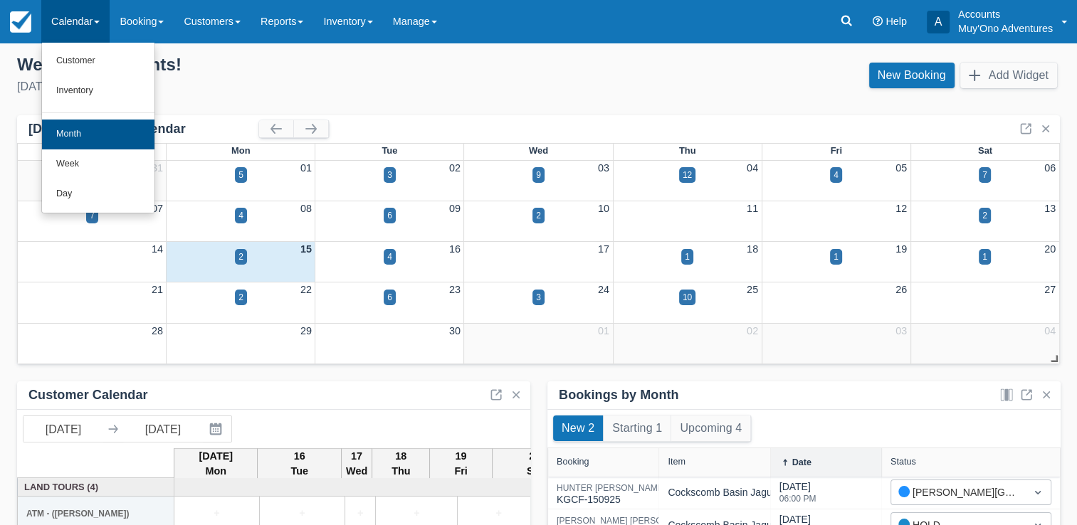 The height and width of the screenshot is (525, 1077). I want to click on a: 12, so click(901, 209).